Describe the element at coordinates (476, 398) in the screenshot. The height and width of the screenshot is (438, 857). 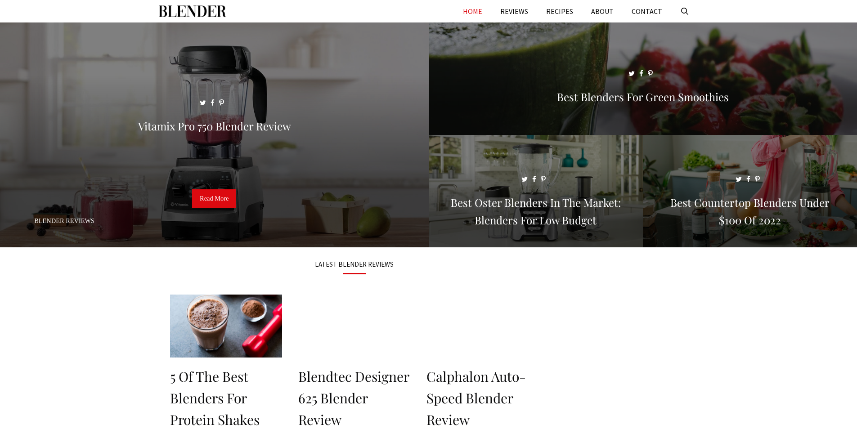
I see `a: Calphalon Auto-Speed Blender Review` at that location.